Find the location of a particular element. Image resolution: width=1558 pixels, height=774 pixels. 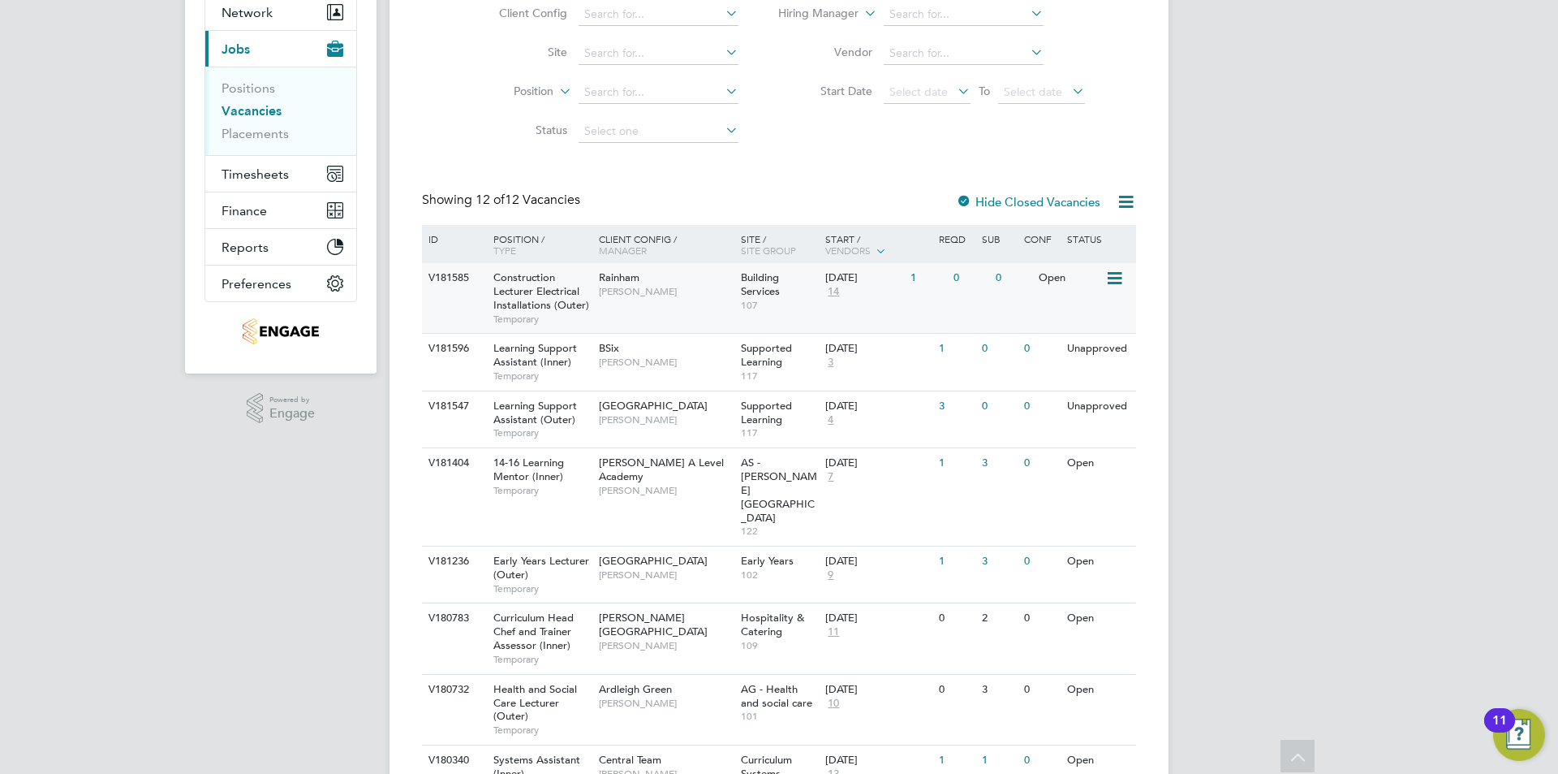

span: AG - Health and social care is located at coordinates (777, 696).